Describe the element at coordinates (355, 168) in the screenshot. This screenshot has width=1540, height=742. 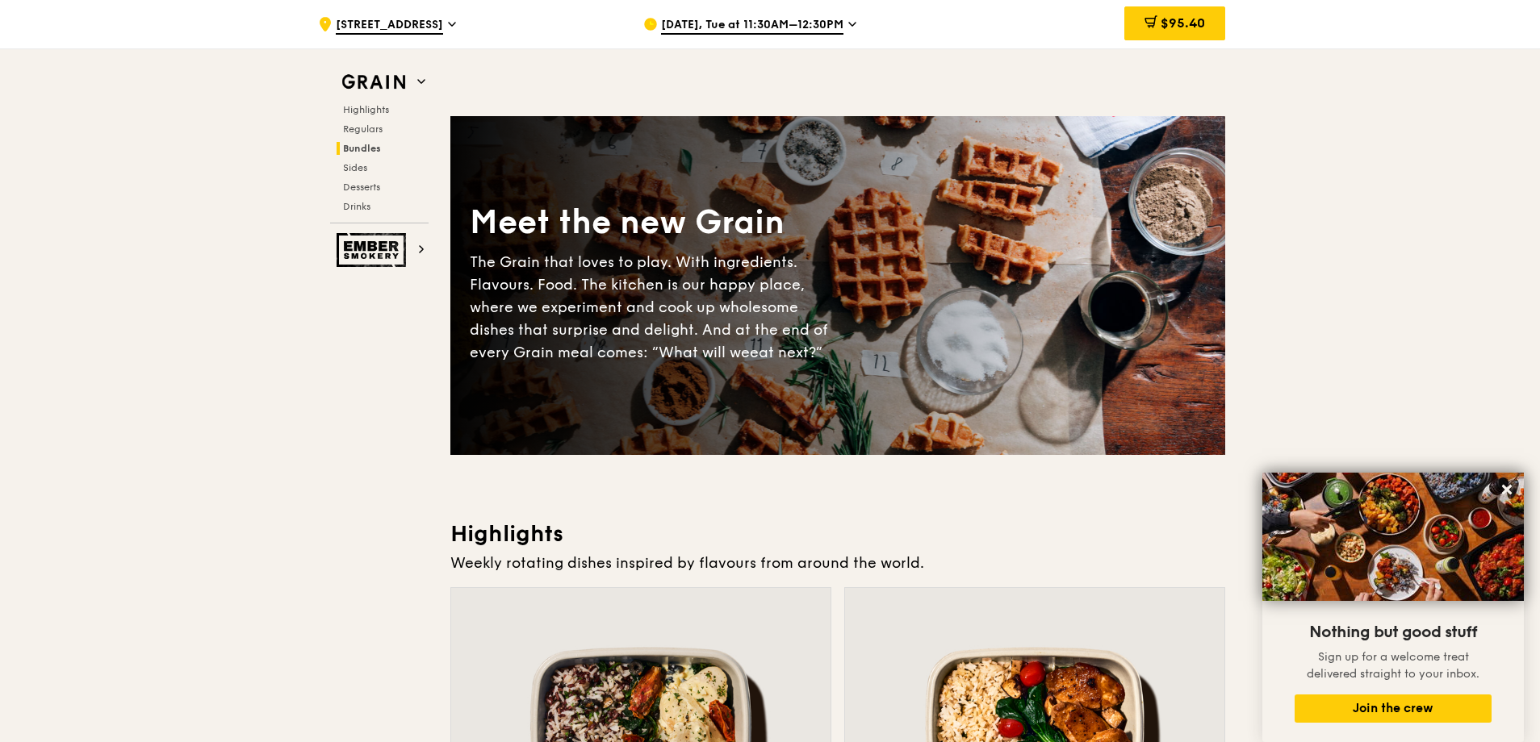
I see `span: Sides` at that location.